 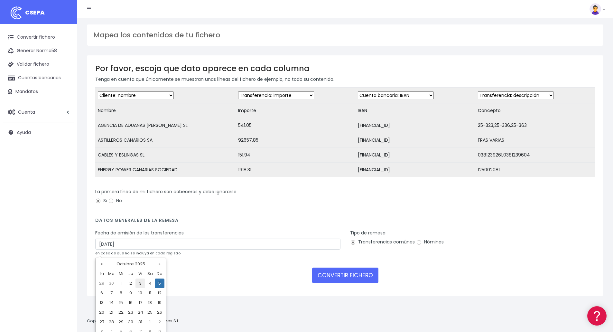 I want to click on td: 19, so click(x=160, y=302).